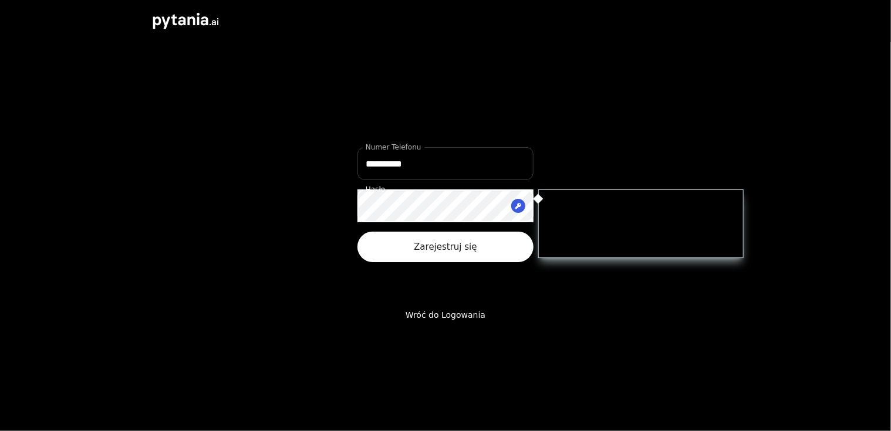 The height and width of the screenshot is (431, 891). I want to click on label: Hasło, so click(375, 189).